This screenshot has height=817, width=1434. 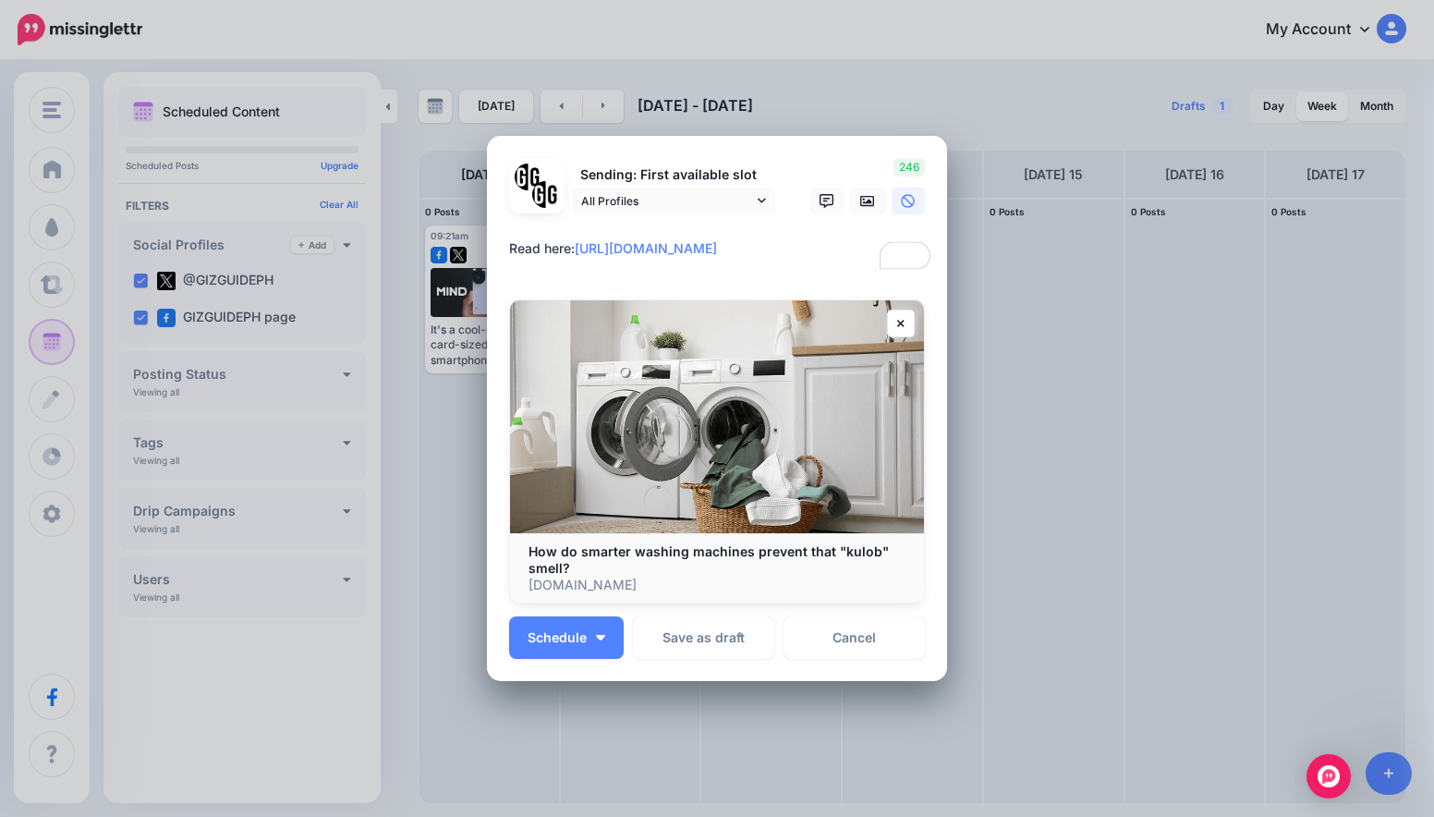 What do you see at coordinates (703, 638) in the screenshot?
I see `button: Save as draft` at bounding box center [703, 638].